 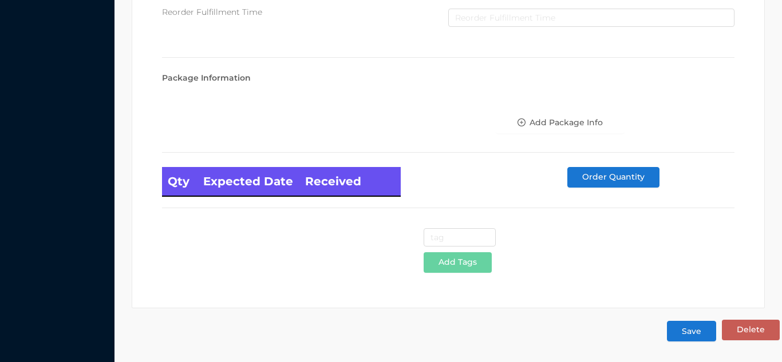 I want to click on div: Package Information, so click(x=448, y=78).